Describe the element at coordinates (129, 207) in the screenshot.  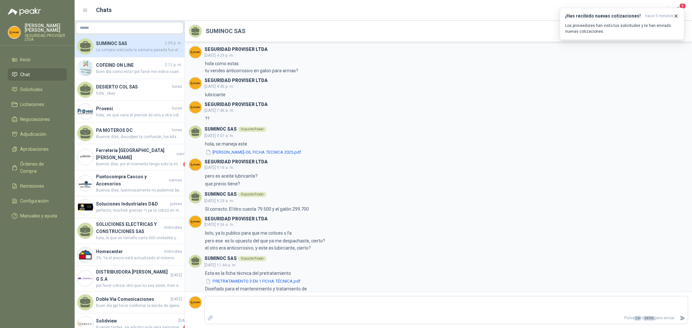
I see `a: Company LogoSoluciones Industriales D&Djuevesperfecto, muchas gracias =) ya te cotizo en material...` at that location.